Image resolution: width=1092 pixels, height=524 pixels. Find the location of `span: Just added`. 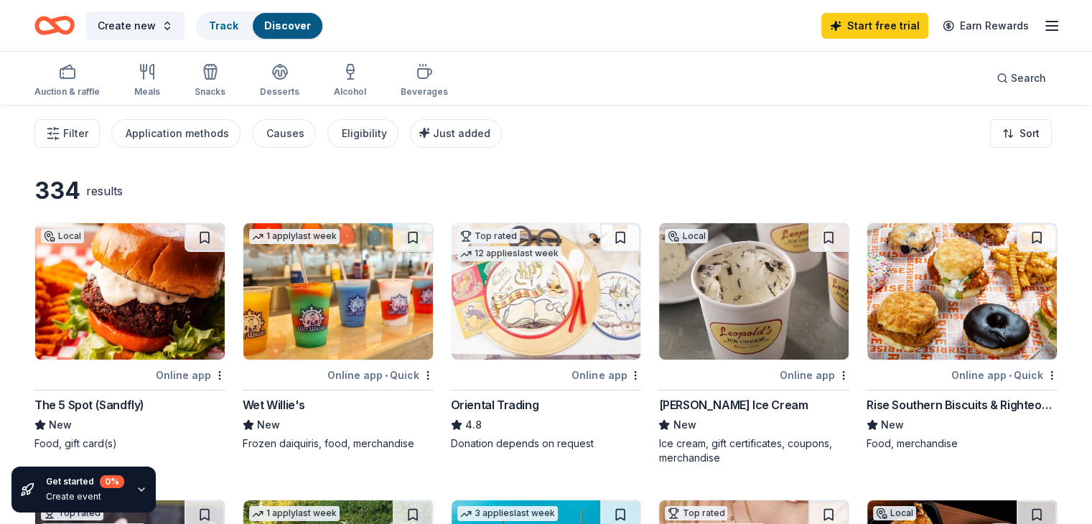

span: Just added is located at coordinates (462, 133).